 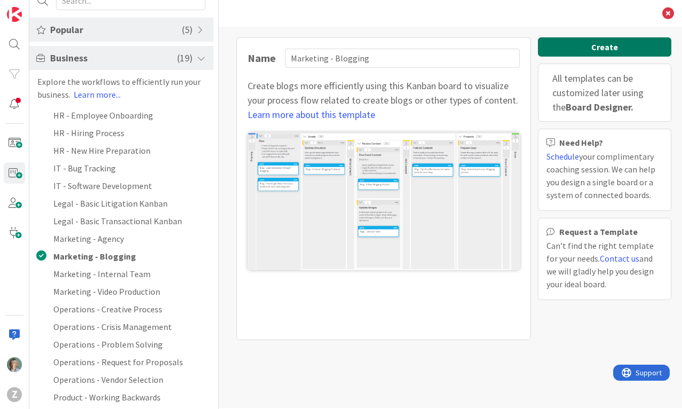 I want to click on li: Marketing - Video Production, so click(x=121, y=291).